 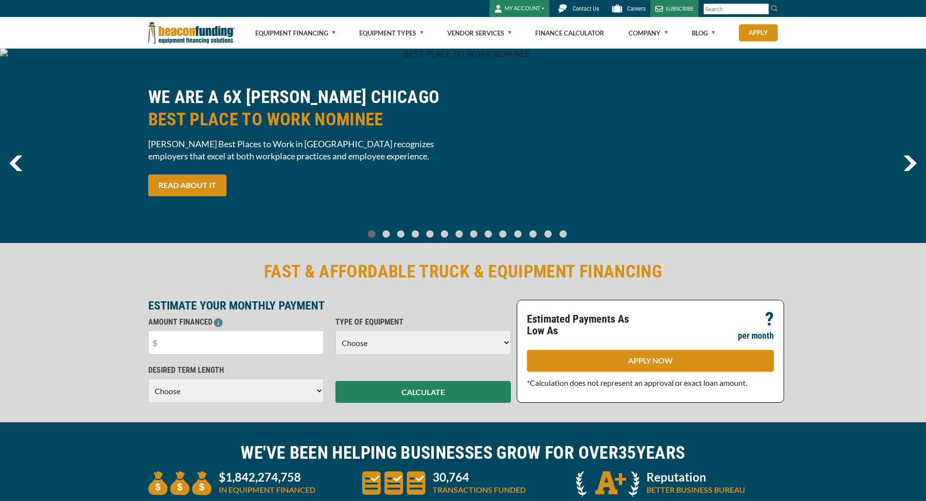 What do you see at coordinates (696, 477) in the screenshot?
I see `p: Reputation` at bounding box center [696, 477].